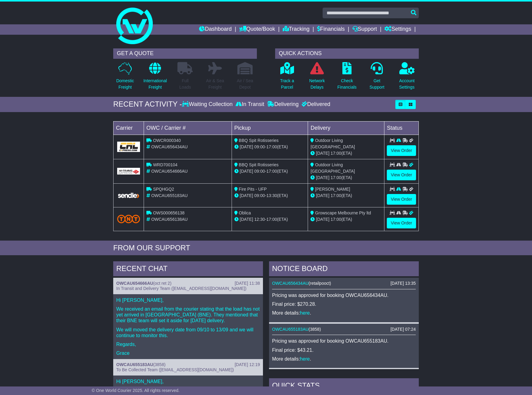 The image size is (532, 395). I want to click on div: Delivered, so click(315, 104).